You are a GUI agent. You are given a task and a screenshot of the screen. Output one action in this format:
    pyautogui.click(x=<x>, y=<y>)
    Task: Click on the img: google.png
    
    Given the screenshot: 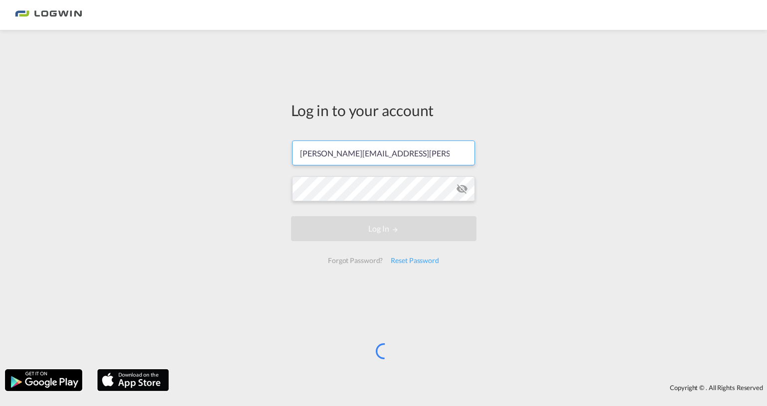 What is the action you would take?
    pyautogui.click(x=43, y=380)
    